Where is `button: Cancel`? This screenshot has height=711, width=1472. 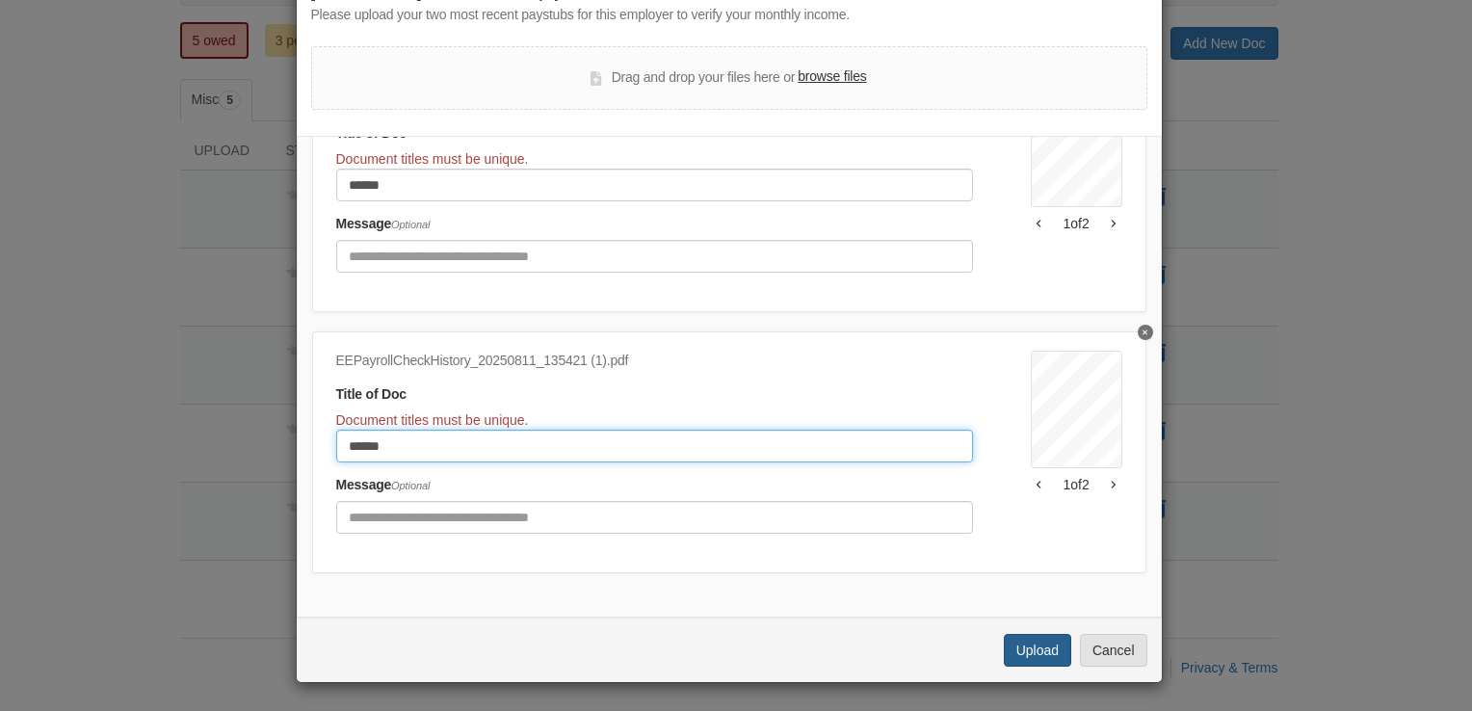 button: Cancel is located at coordinates (1114, 650).